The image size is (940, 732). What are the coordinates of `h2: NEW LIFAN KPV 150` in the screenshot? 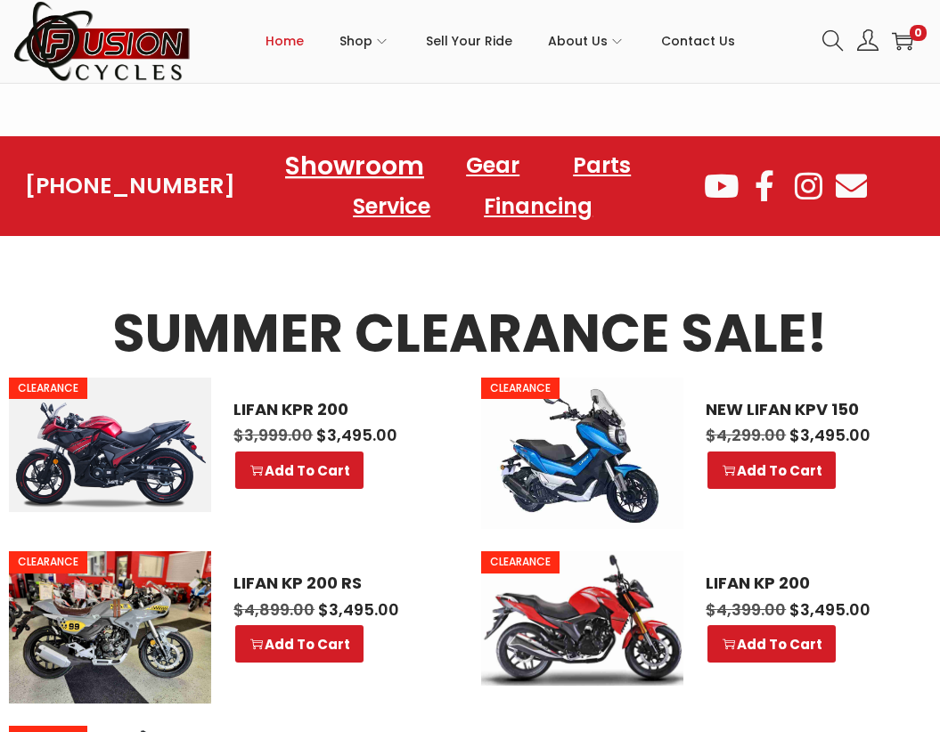 It's located at (807, 410).